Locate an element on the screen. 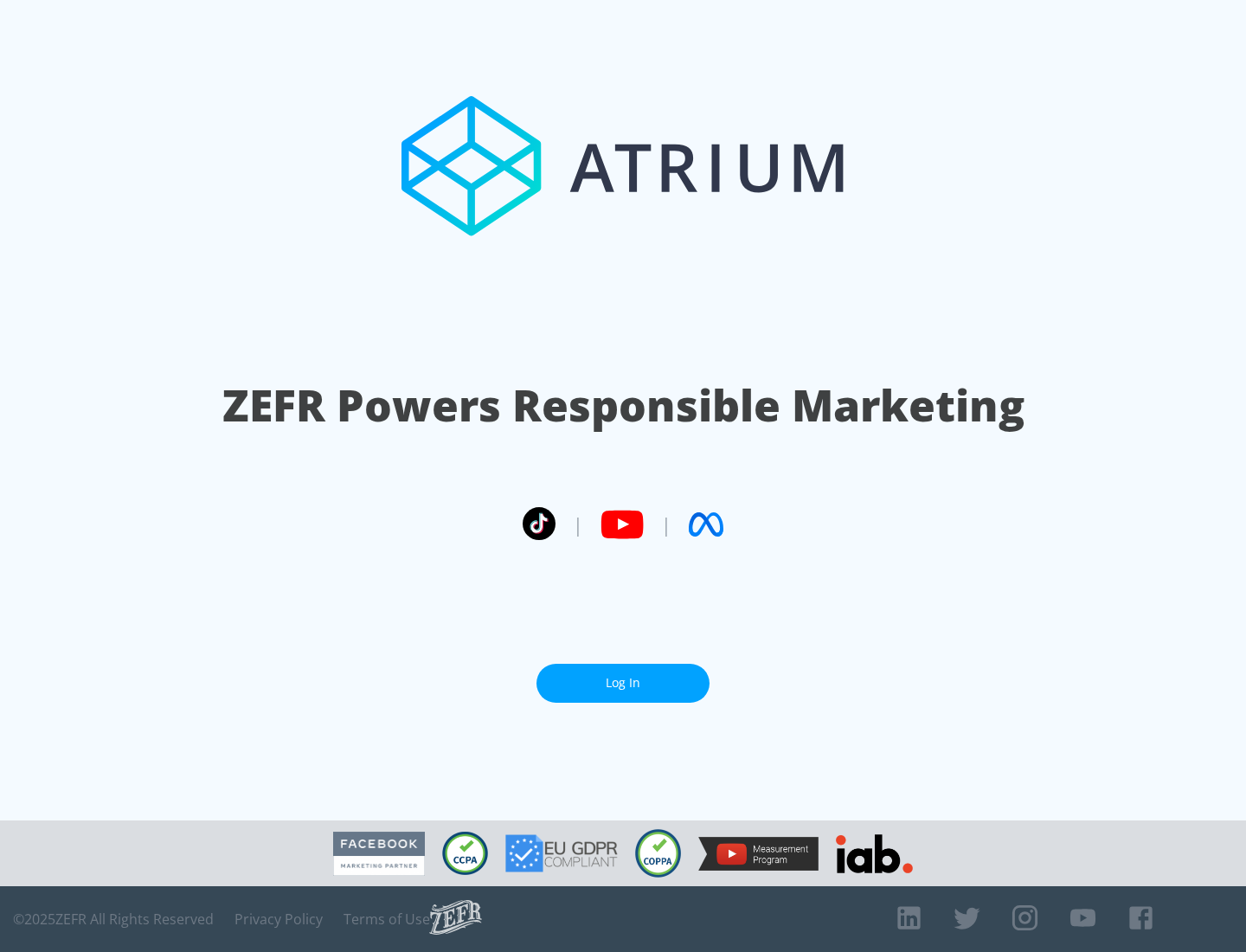 Image resolution: width=1246 pixels, height=952 pixels. a: Terms of Use is located at coordinates (387, 919).